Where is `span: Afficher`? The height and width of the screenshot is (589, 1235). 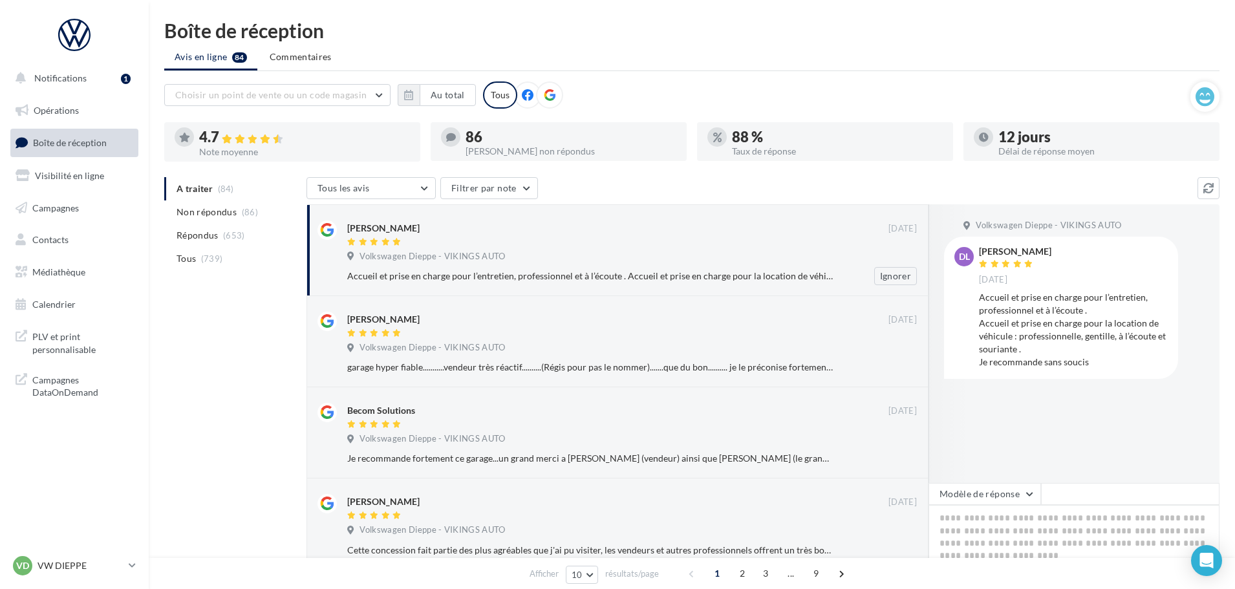
span: Afficher is located at coordinates (544, 573).